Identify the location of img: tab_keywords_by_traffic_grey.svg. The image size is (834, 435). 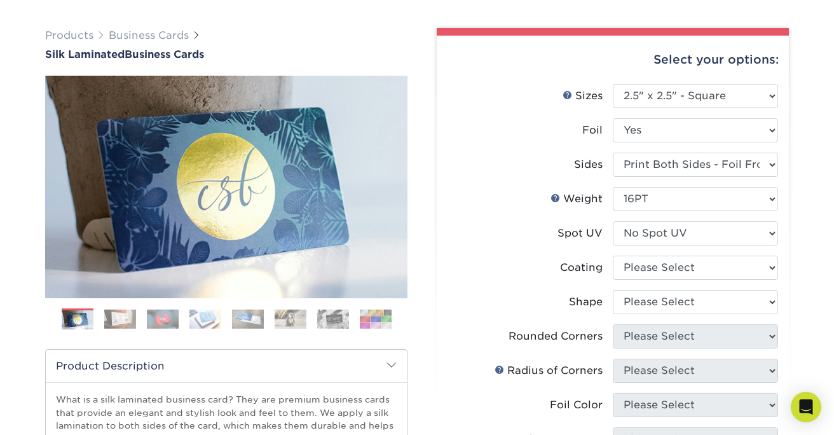
(132, 79).